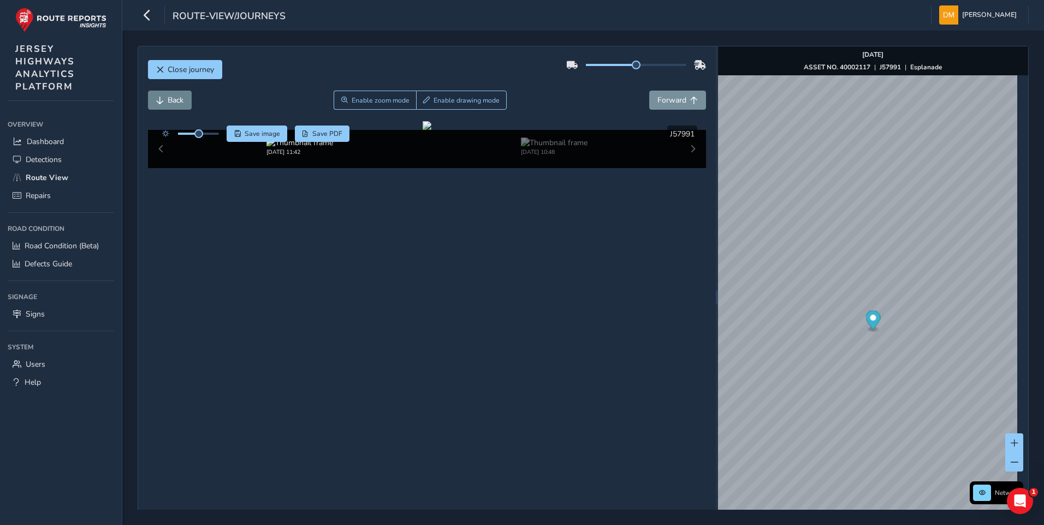 The image size is (1044, 525). What do you see at coordinates (61, 382) in the screenshot?
I see `a: Help` at bounding box center [61, 382].